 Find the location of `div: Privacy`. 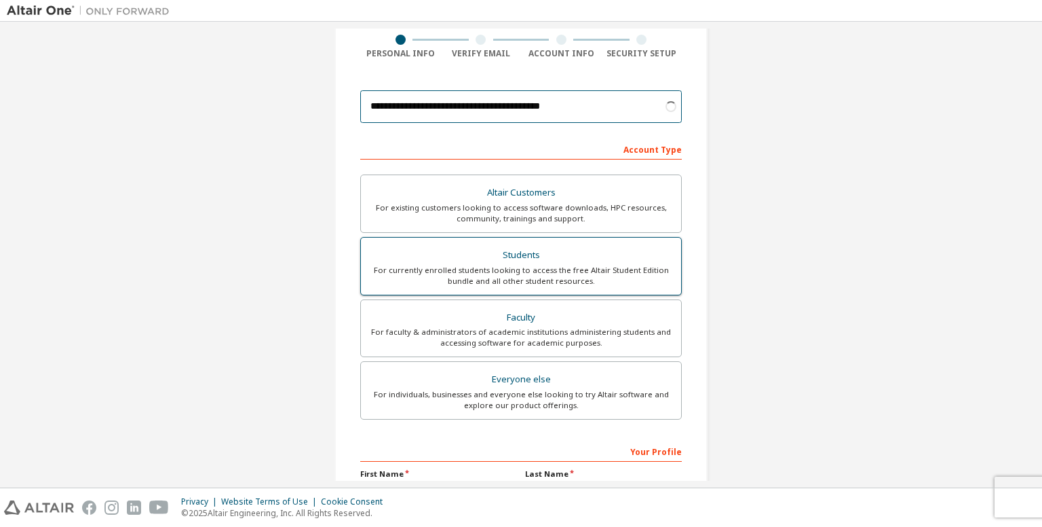

div: Privacy is located at coordinates (201, 502).